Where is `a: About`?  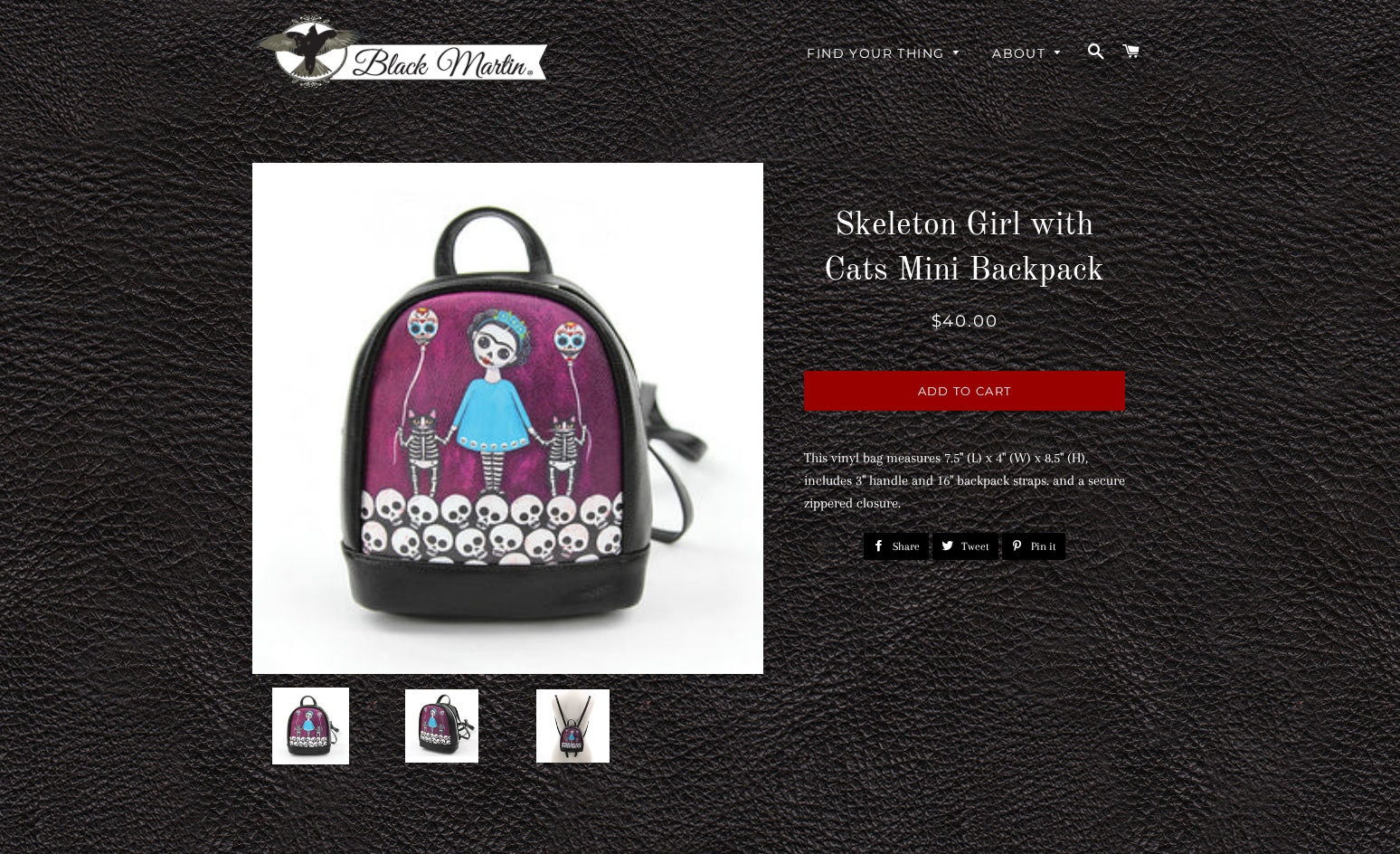
a: About is located at coordinates (1027, 55).